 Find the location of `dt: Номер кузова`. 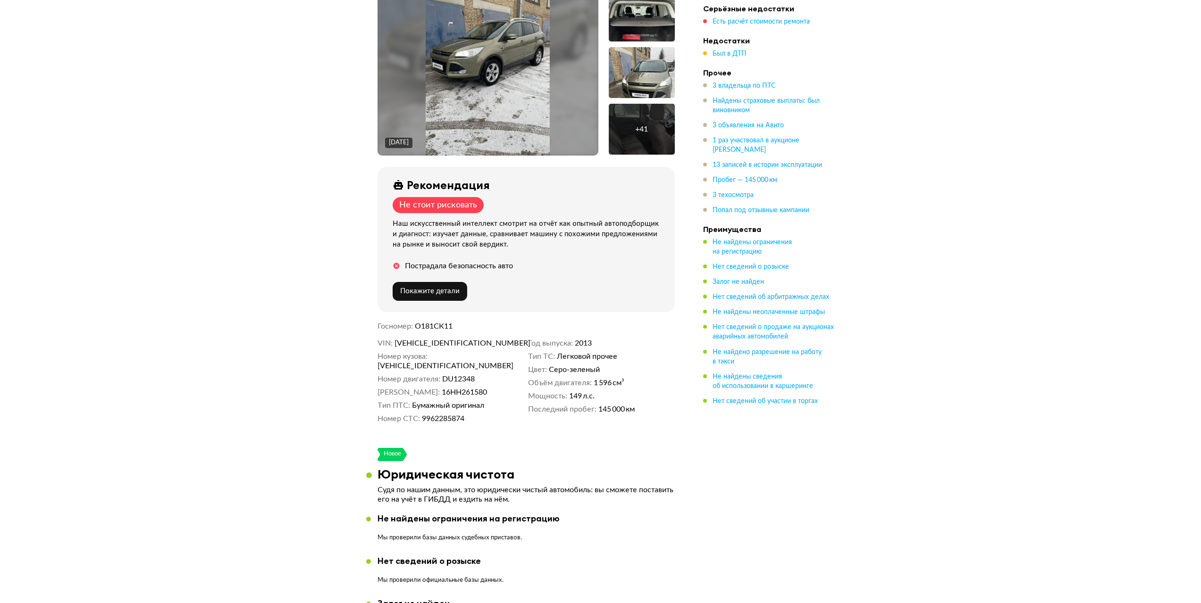

dt: Номер кузова is located at coordinates (402, 357).